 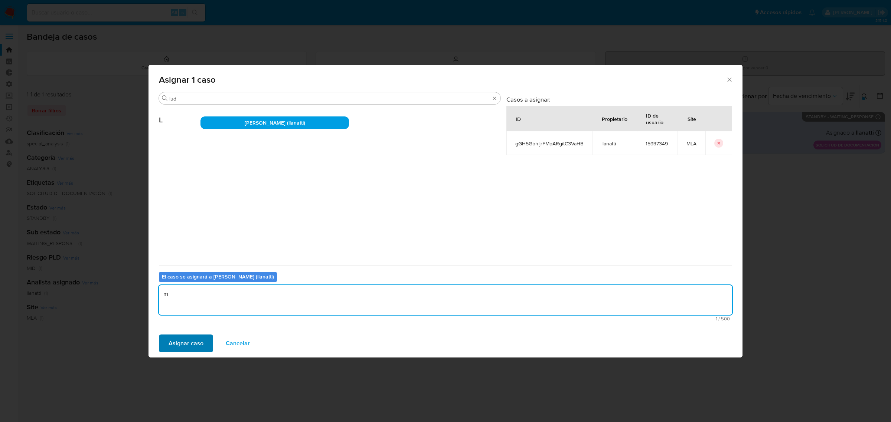 I want to click on span: MLA, so click(x=691, y=144).